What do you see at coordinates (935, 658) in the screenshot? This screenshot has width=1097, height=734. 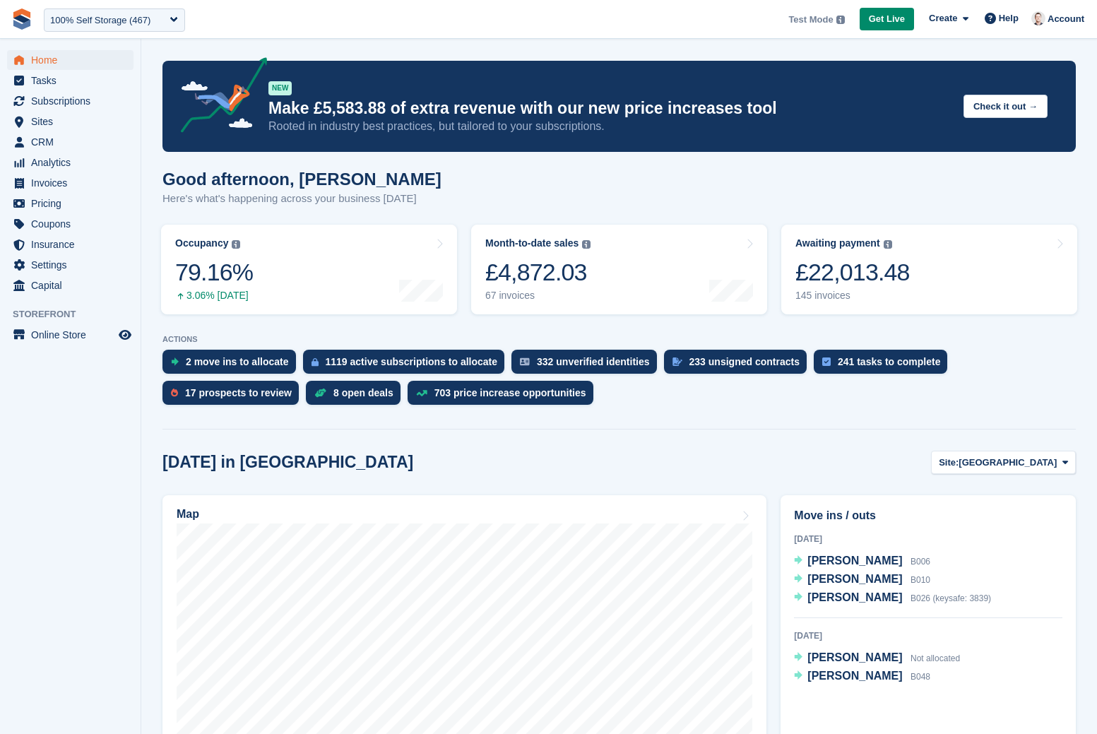 I see `span: Not allocated` at bounding box center [935, 658].